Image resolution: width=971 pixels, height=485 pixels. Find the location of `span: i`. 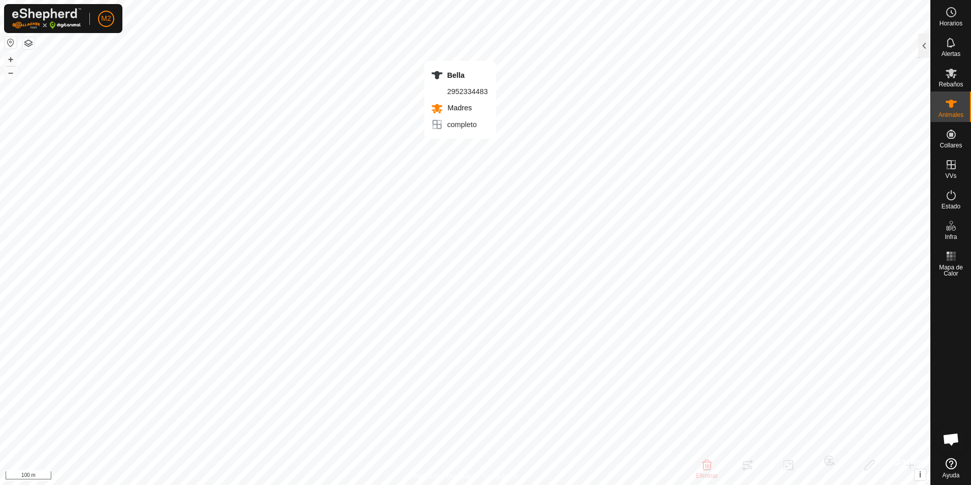

span: i is located at coordinates (920, 474).